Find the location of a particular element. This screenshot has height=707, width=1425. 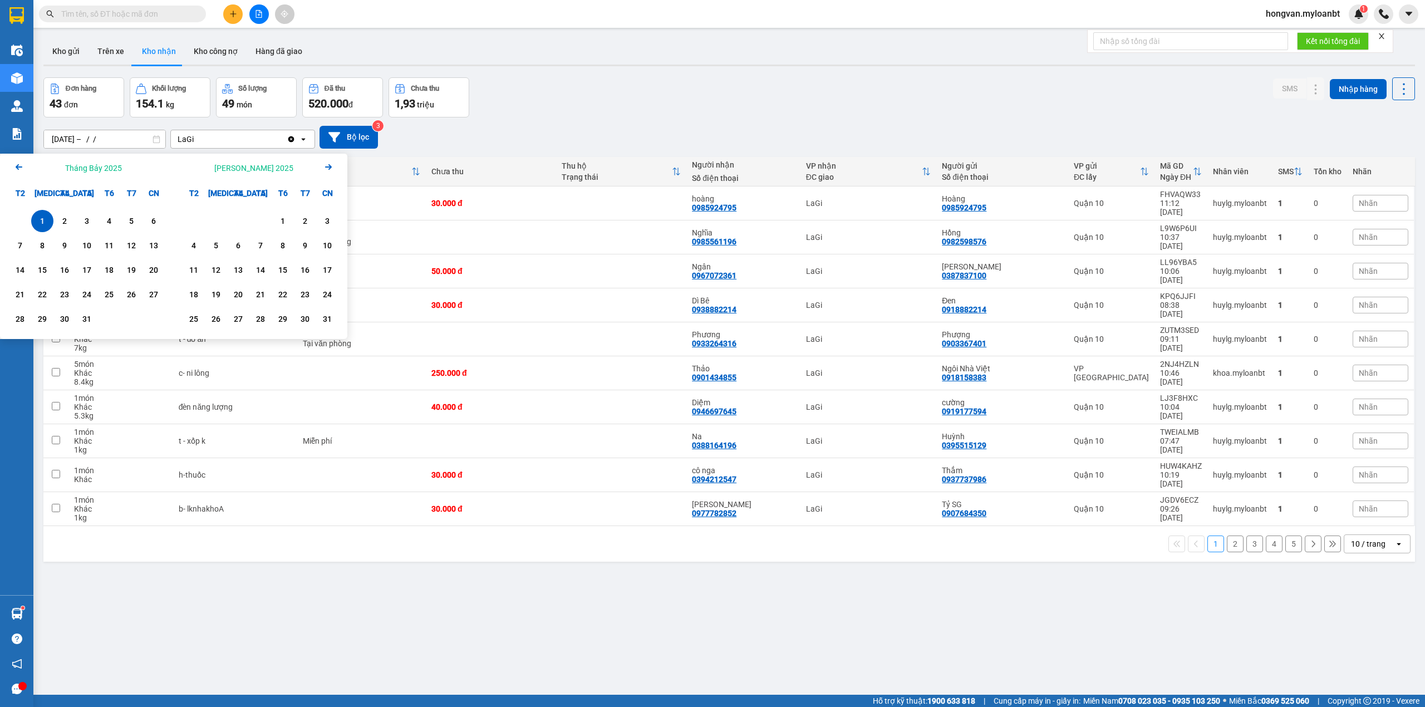

div: ĐC giao is located at coordinates (864, 177).